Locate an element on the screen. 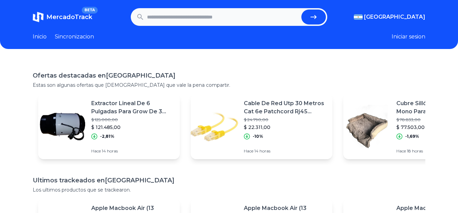 The height and width of the screenshot is (213, 458). img: MercadoTrack is located at coordinates (38, 17).